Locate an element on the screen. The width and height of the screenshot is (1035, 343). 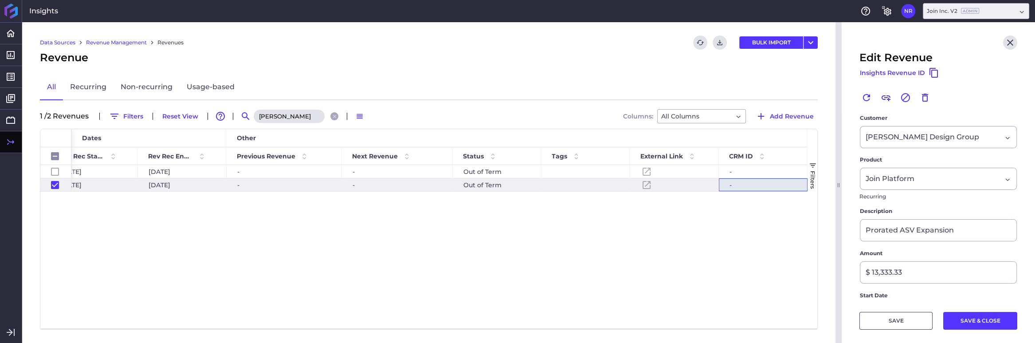
a: Revenues is located at coordinates (170, 43).